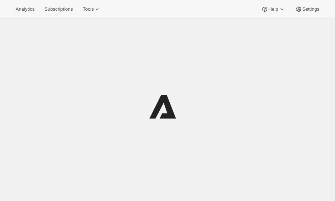 This screenshot has width=335, height=201. Describe the element at coordinates (25, 9) in the screenshot. I see `button: Analytics` at that location.